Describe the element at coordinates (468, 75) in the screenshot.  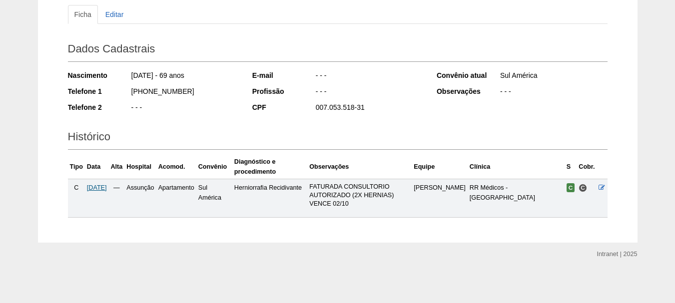
I see `div: Convênio atual` at that location.